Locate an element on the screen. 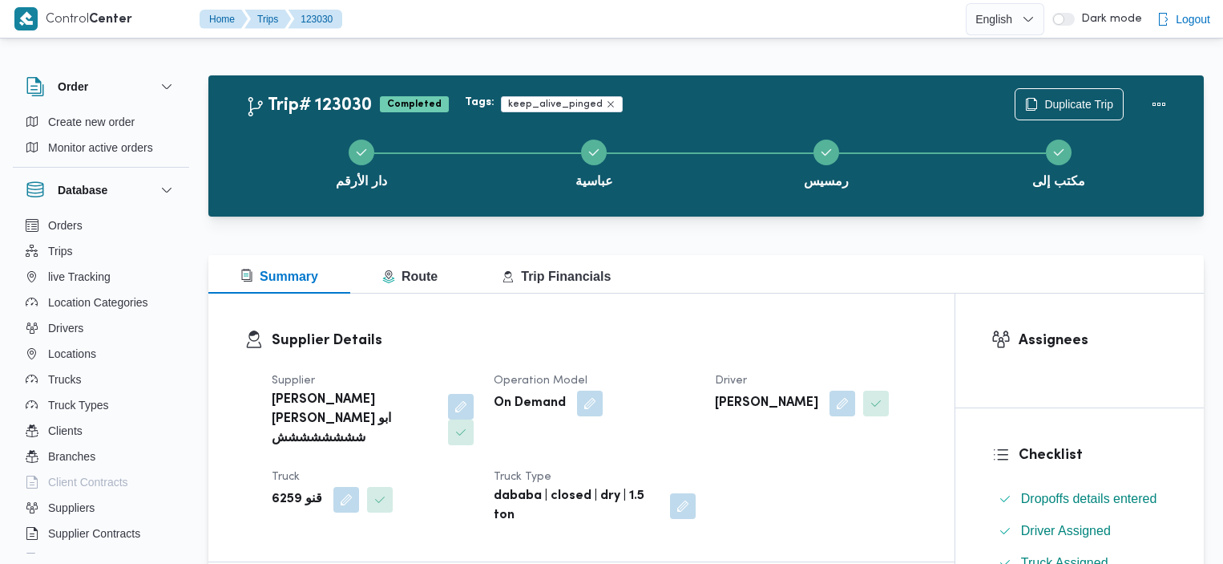 This screenshot has width=1223, height=564. button: Duplicate Trip is located at coordinates (1069, 104).